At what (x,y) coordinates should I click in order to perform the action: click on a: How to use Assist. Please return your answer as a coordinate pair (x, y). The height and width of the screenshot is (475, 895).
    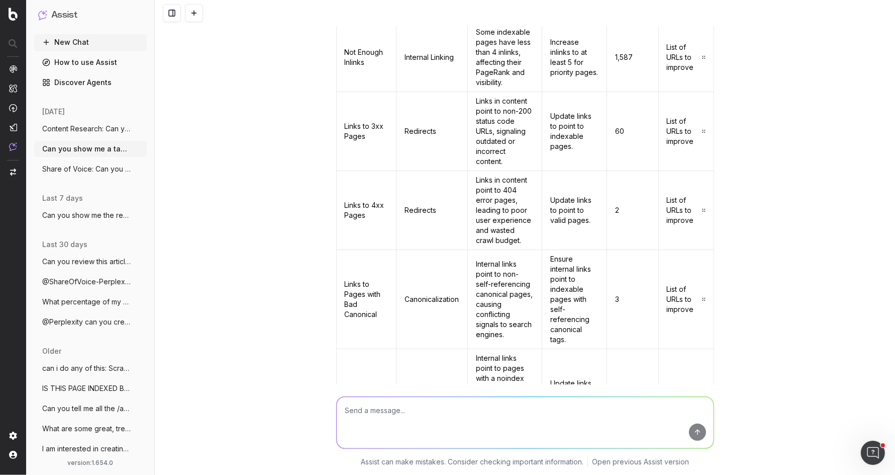
    Looking at the image, I should click on (90, 62).